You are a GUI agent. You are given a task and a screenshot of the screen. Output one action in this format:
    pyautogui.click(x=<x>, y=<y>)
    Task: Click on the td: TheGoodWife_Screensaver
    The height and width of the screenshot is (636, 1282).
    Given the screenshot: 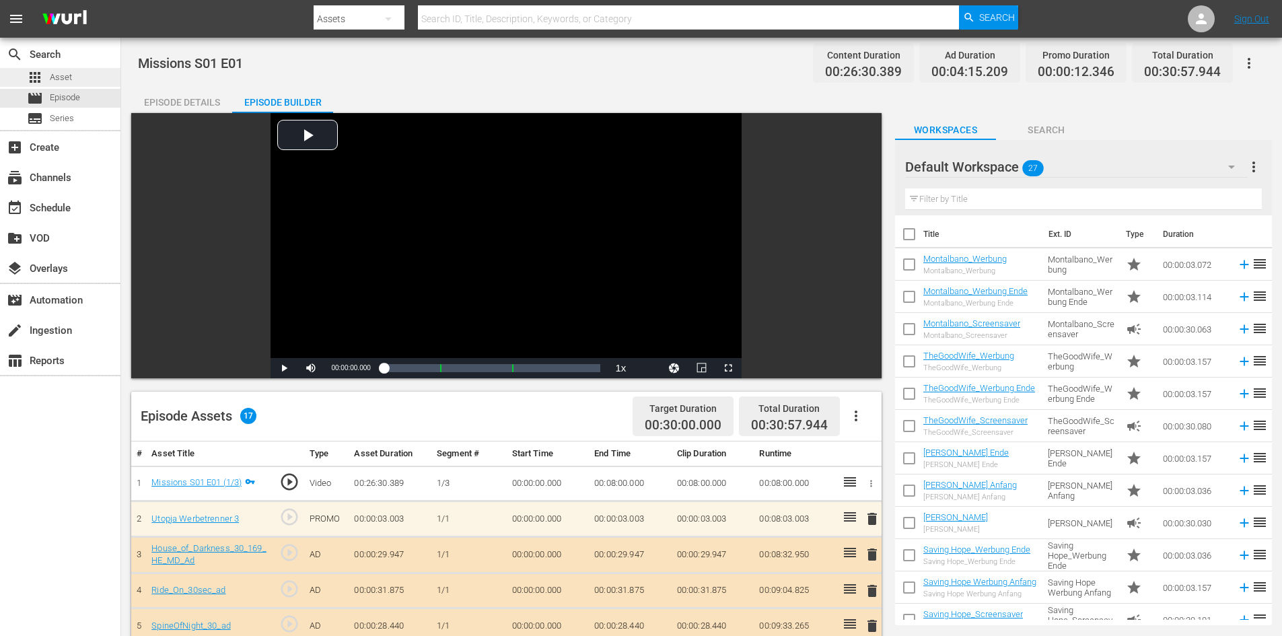 What is the action you would take?
    pyautogui.click(x=1081, y=426)
    